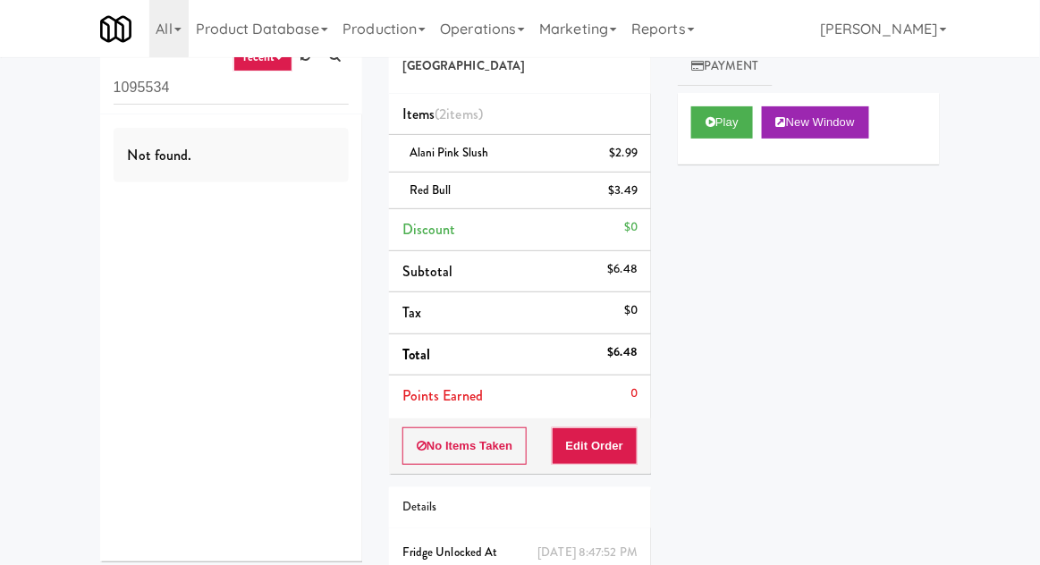 The height and width of the screenshot is (565, 1040). I want to click on ng-pluralize: items, so click(463, 114).